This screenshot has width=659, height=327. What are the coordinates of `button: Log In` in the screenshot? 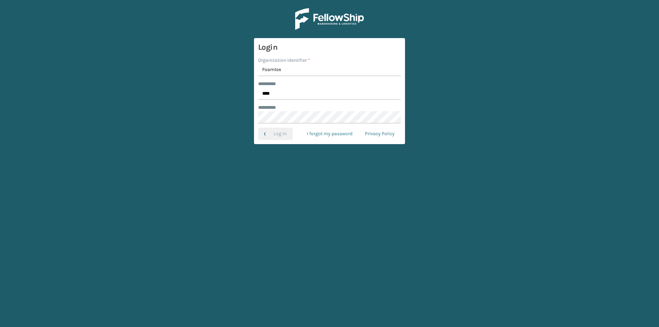 It's located at (275, 134).